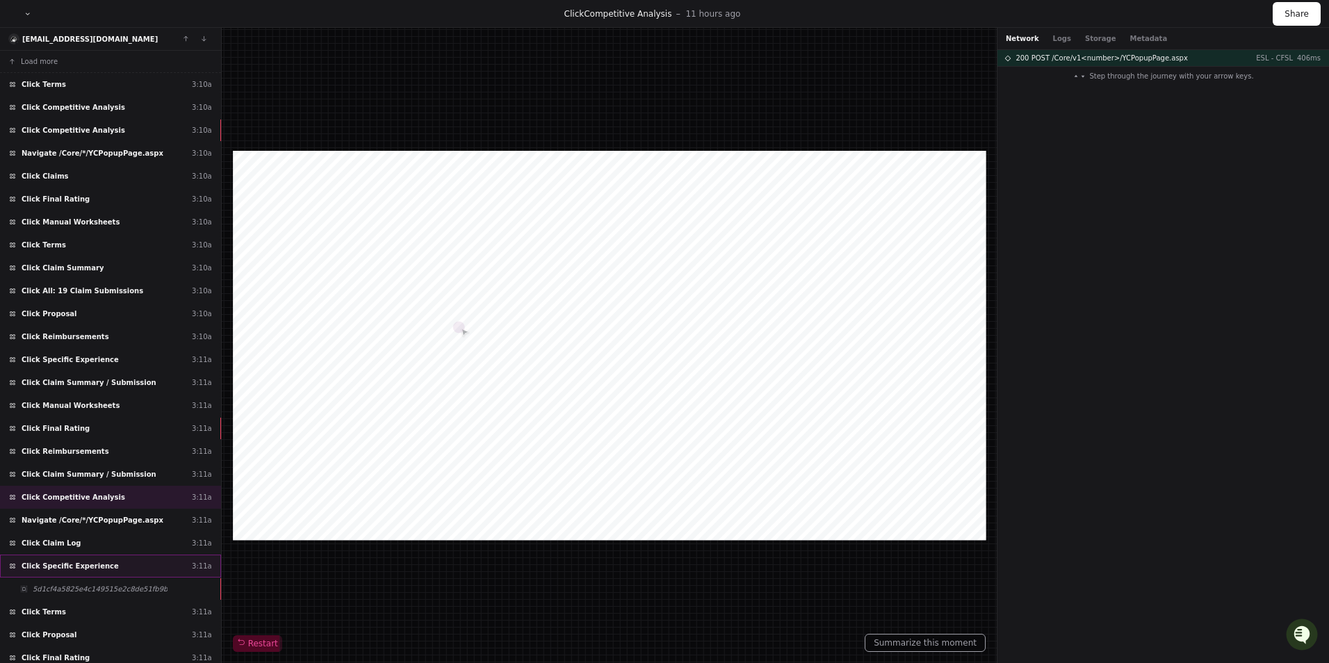 Image resolution: width=1329 pixels, height=663 pixels. I want to click on span: 5d1cf4a5825e4c149515e2c8de51fb9b, so click(100, 589).